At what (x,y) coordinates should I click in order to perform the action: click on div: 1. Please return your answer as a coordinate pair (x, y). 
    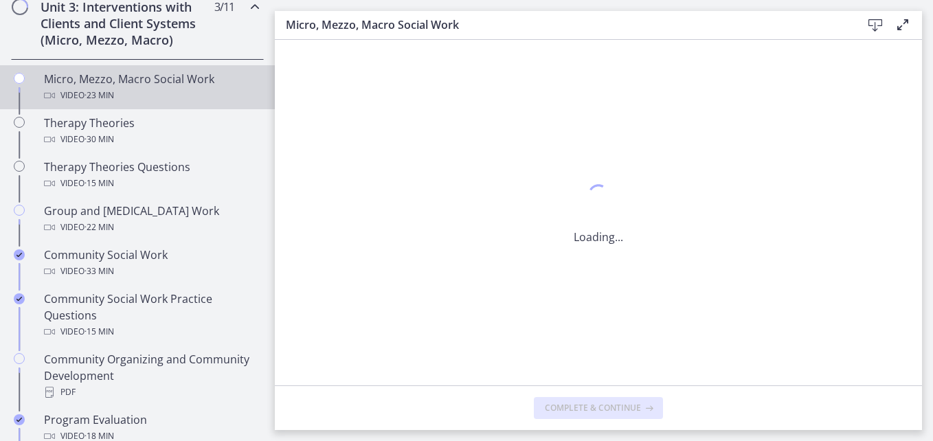
    Looking at the image, I should click on (599, 197).